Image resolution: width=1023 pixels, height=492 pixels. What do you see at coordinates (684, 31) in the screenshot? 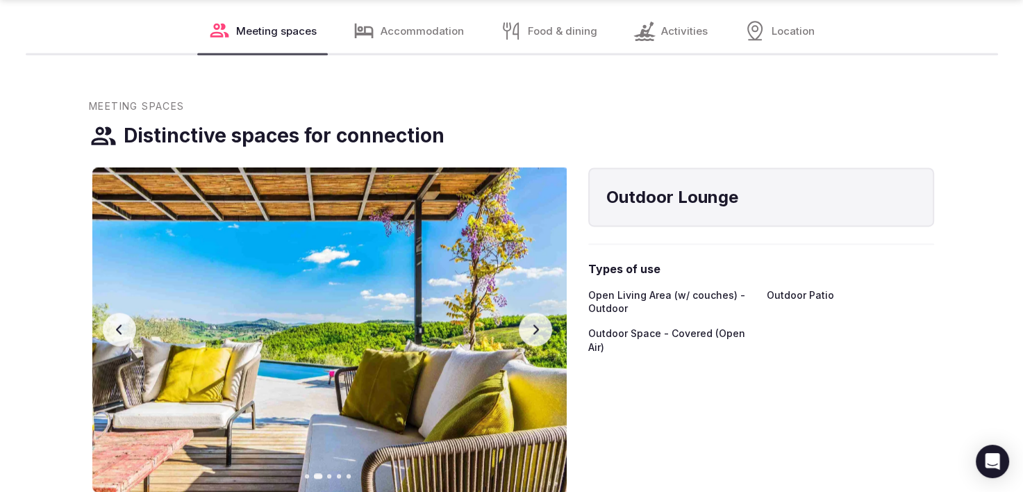
I see `span: Activities` at bounding box center [684, 31].